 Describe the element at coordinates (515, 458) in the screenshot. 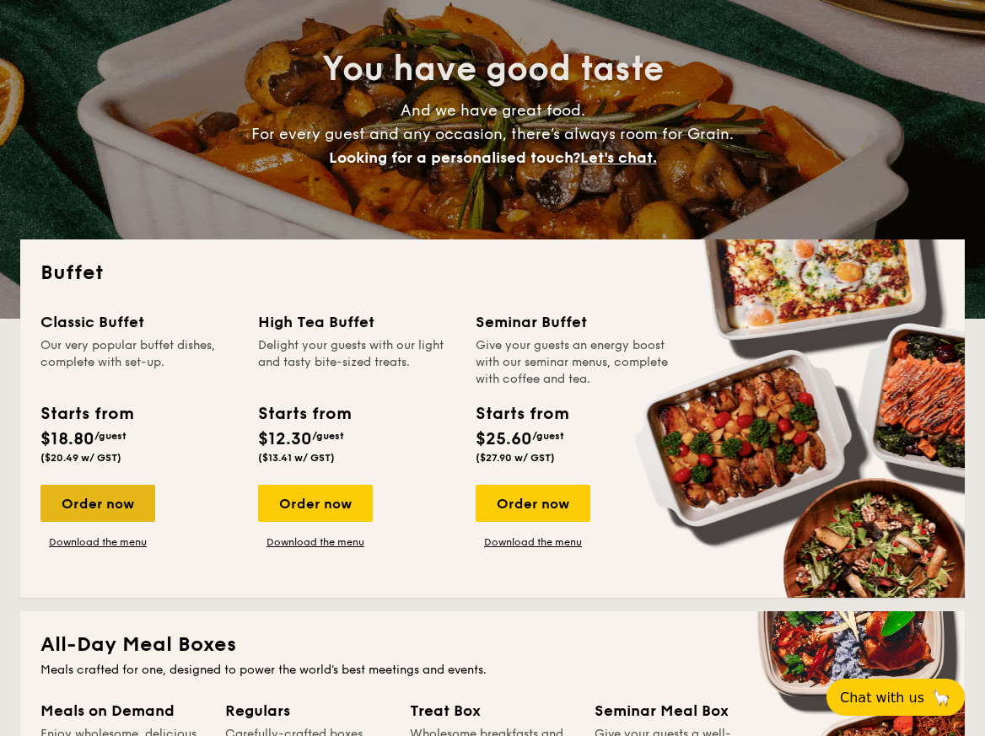

I see `span: ($27.90 w/ GST)` at that location.